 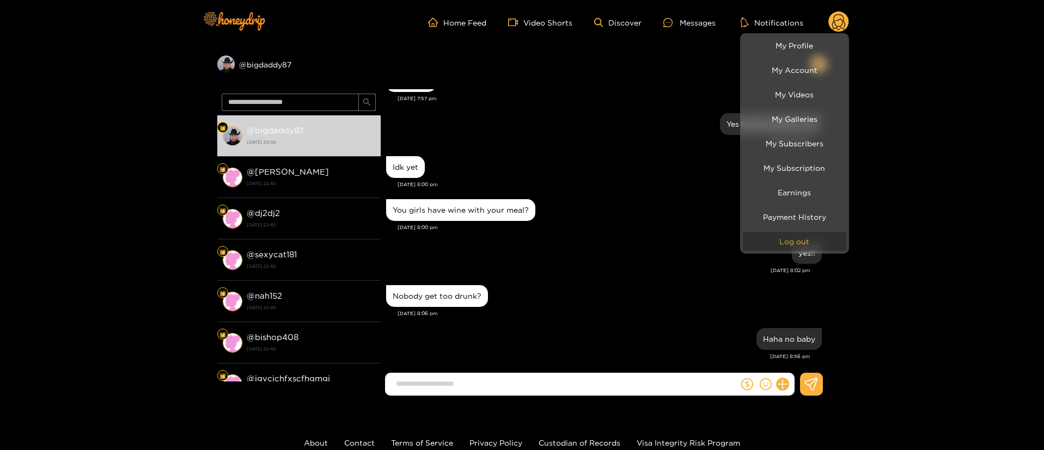 I want to click on a: My Subscription, so click(x=794, y=168).